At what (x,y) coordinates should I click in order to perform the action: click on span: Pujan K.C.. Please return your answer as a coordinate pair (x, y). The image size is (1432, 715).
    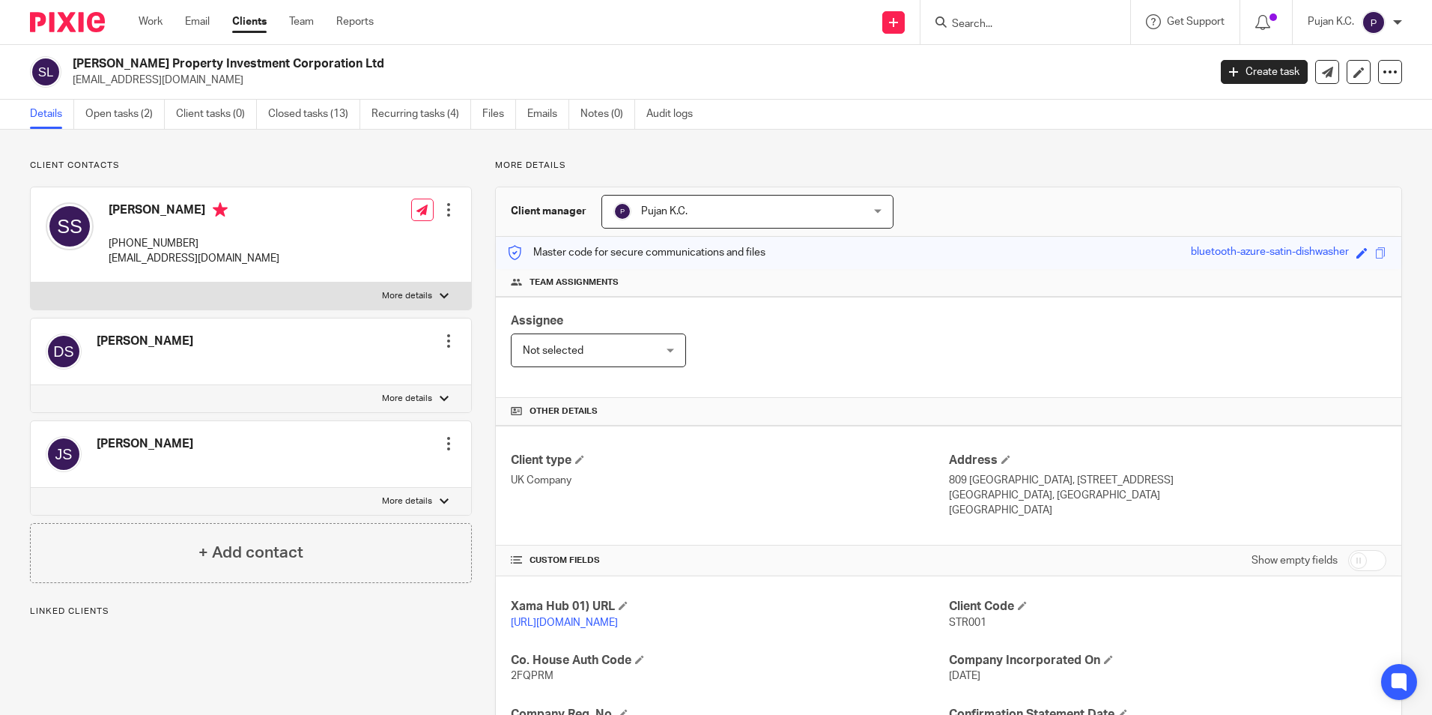
    Looking at the image, I should click on (664, 211).